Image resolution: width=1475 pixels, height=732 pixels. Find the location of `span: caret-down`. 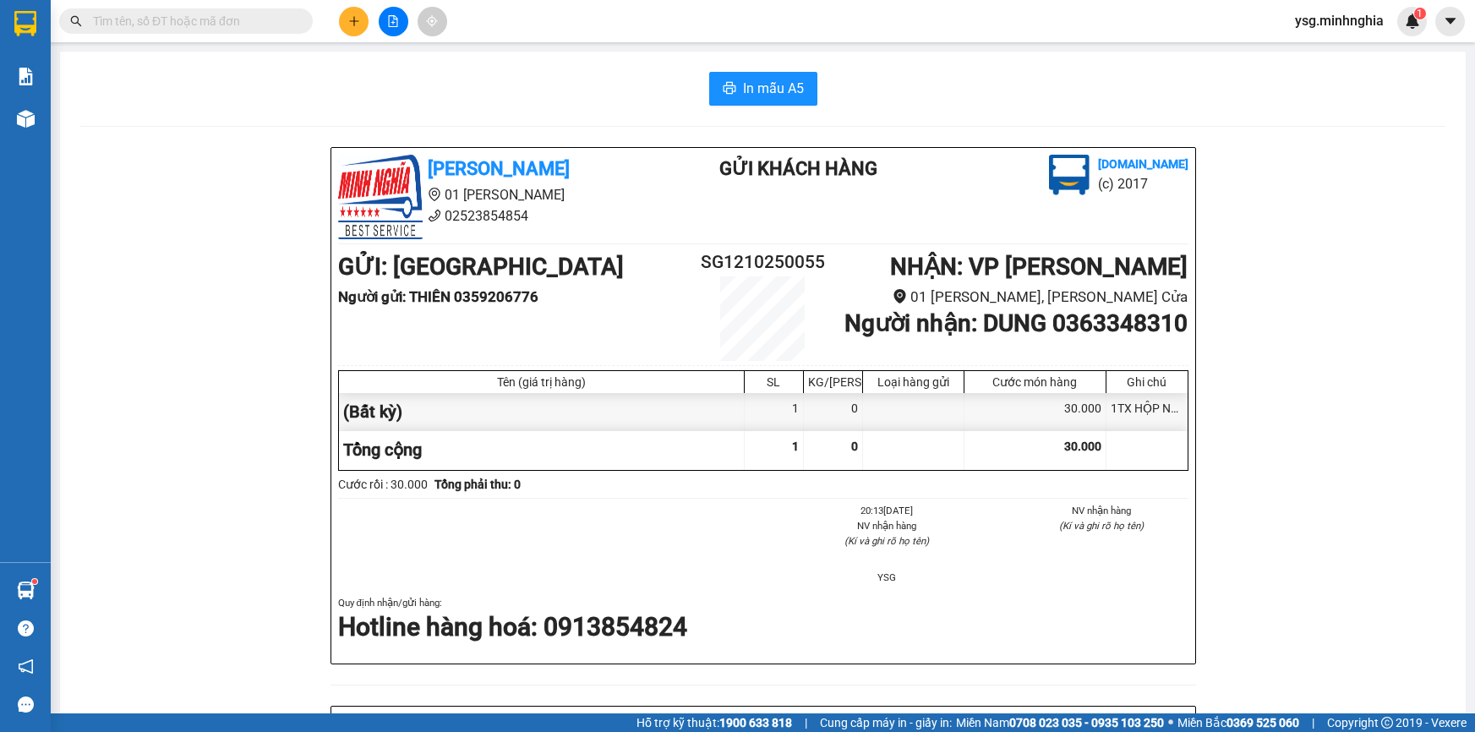

span: caret-down is located at coordinates (1451, 21).